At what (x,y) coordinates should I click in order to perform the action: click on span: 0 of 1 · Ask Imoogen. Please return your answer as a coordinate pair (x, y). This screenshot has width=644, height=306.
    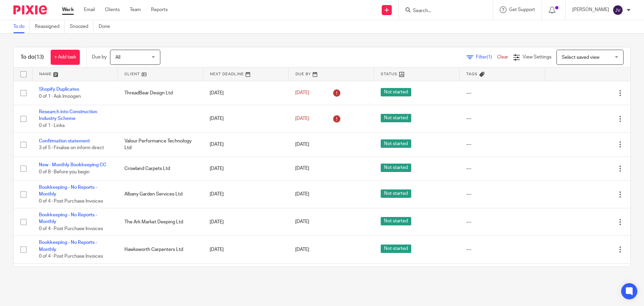
    Looking at the image, I should click on (60, 96).